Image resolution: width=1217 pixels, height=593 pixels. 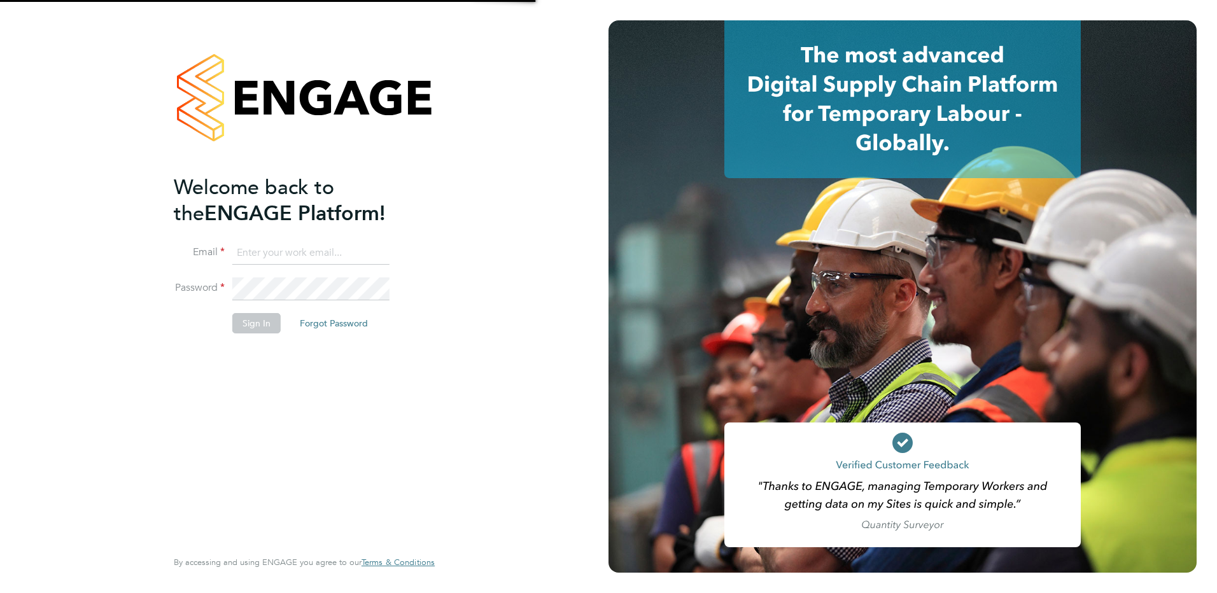 What do you see at coordinates (298, 200) in the screenshot?
I see `h2: ENGAGE Platform!` at bounding box center [298, 200].